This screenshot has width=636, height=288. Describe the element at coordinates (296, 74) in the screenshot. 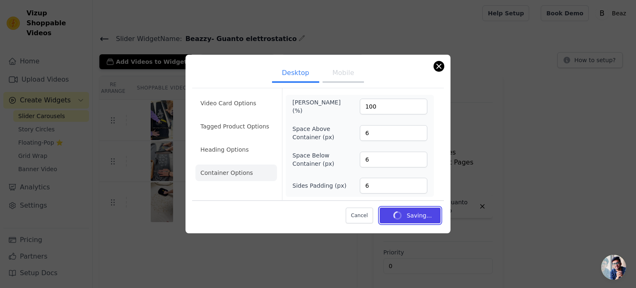

I see `button: Desktop` at that location.